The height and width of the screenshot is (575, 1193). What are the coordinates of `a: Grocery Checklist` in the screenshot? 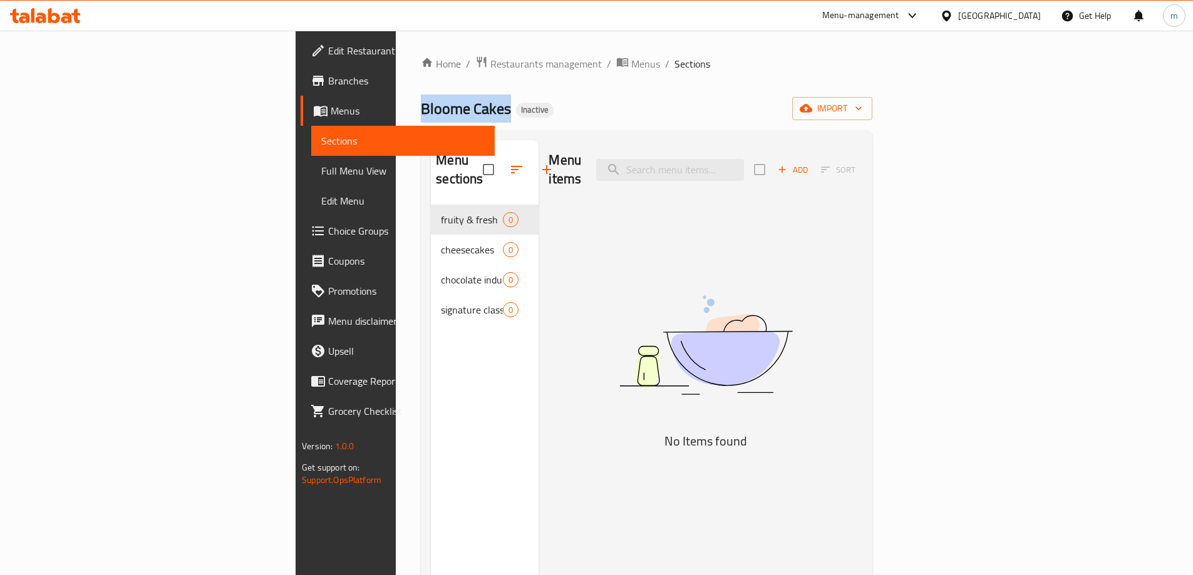 It's located at (398, 411).